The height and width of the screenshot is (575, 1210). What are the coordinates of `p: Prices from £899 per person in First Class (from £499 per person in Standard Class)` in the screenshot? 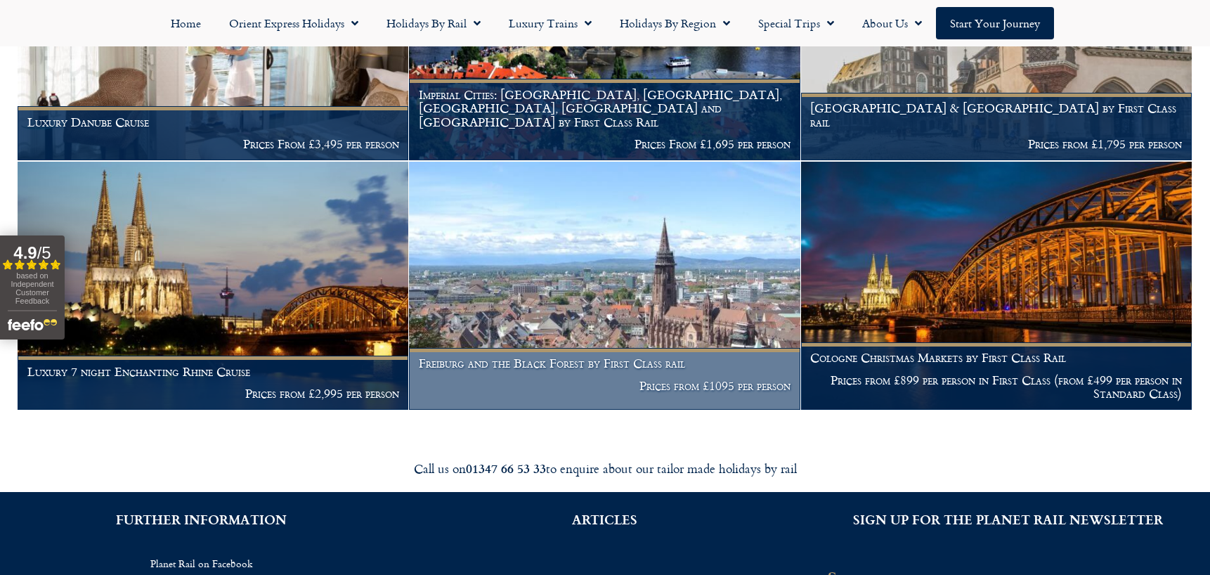 It's located at (996, 386).